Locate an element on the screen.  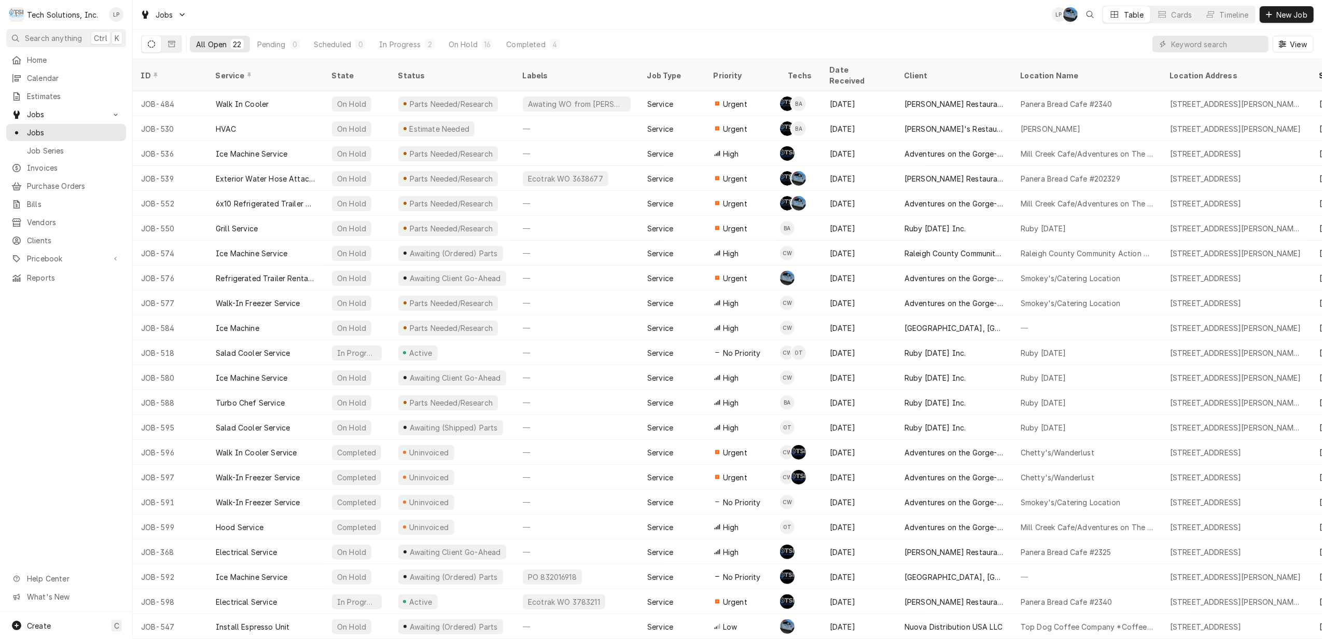
div: Pending is located at coordinates (271, 44).